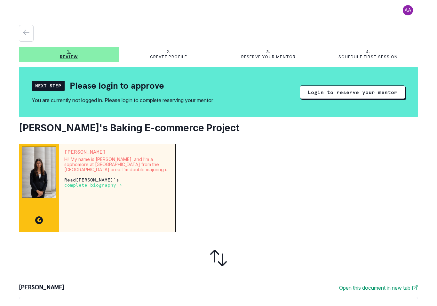  I want to click on p: Reserve your mentor, so click(268, 57).